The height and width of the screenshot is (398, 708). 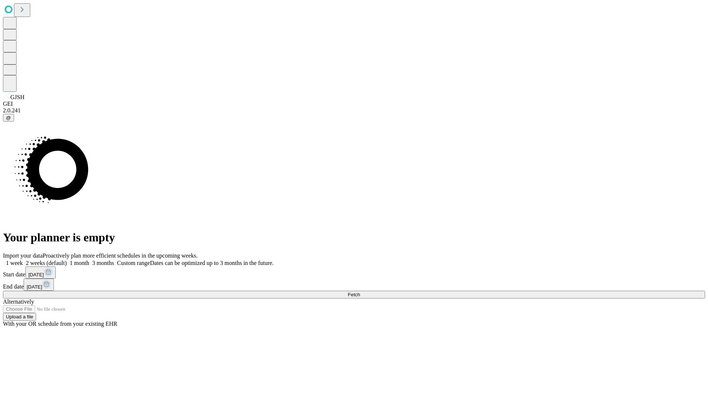 I want to click on button: Upload a file, so click(x=20, y=317).